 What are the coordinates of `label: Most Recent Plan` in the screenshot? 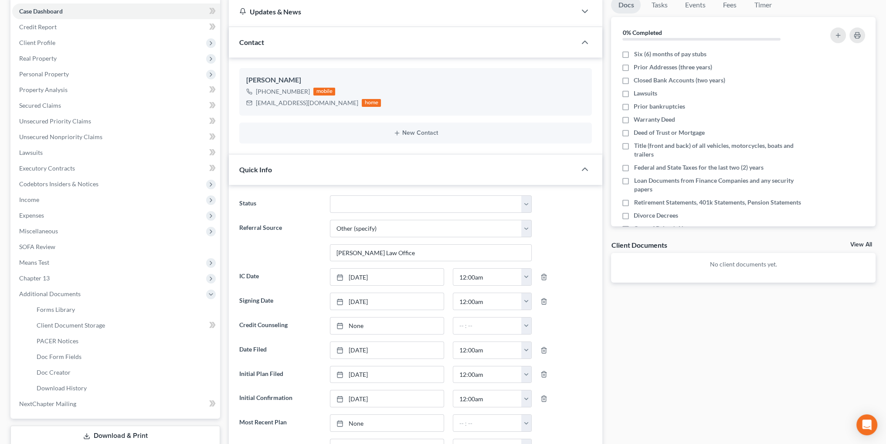 It's located at (280, 423).